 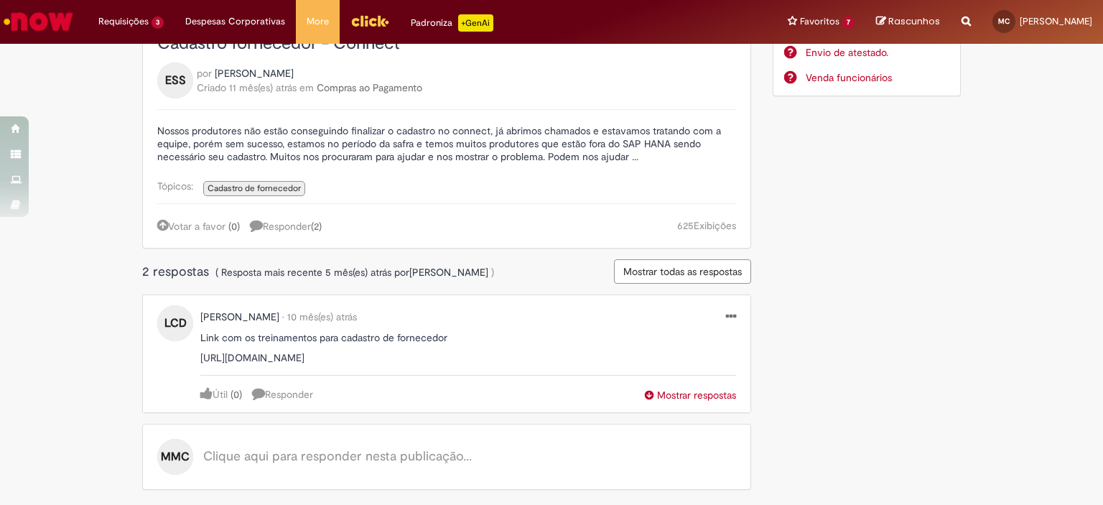 I want to click on span: ESS, so click(x=175, y=80).